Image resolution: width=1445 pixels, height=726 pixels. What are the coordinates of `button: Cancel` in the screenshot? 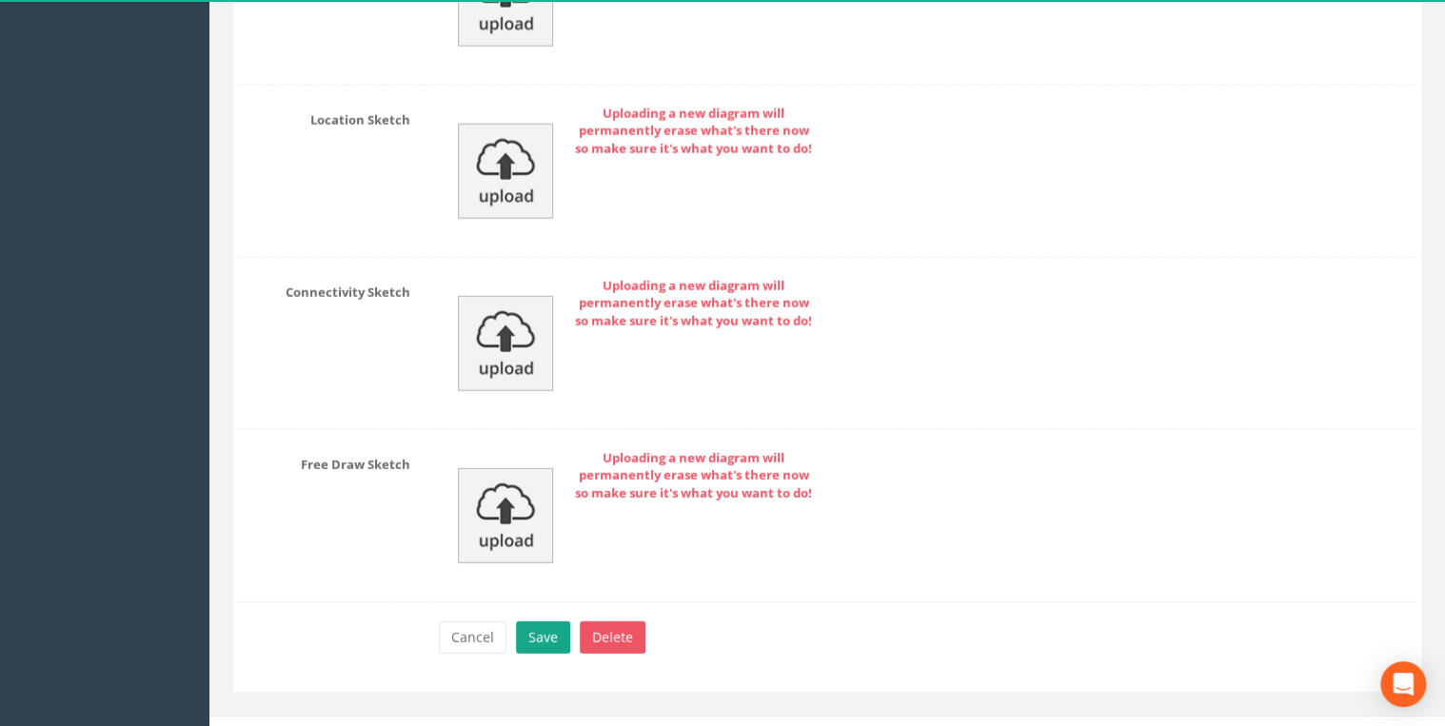 It's located at (472, 638).